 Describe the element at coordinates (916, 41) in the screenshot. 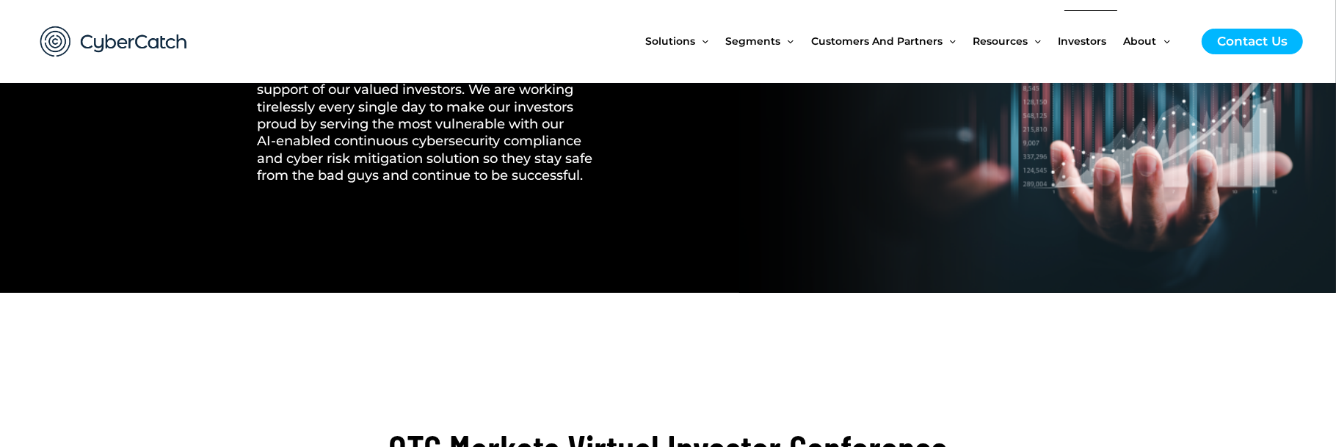

I see `nav: Site Navigation: New Main Menu` at that location.